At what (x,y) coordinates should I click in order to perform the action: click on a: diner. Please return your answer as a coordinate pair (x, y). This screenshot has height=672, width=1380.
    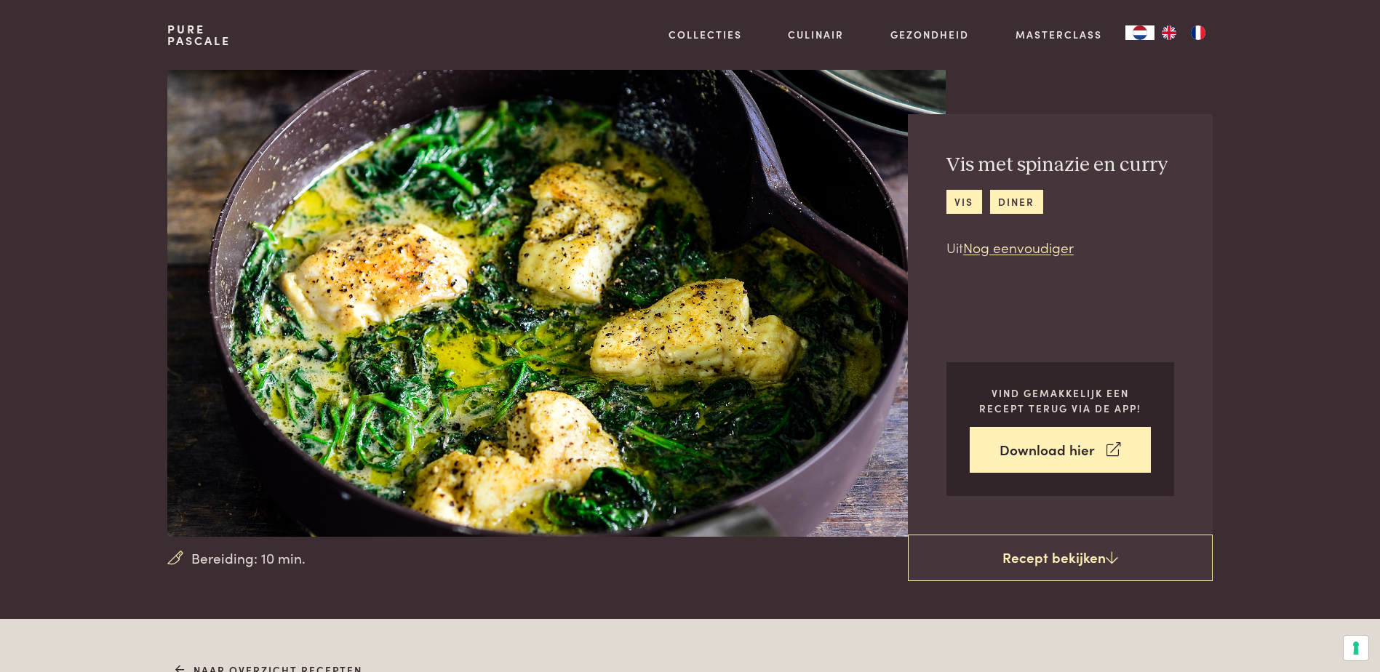
    Looking at the image, I should click on (1016, 201).